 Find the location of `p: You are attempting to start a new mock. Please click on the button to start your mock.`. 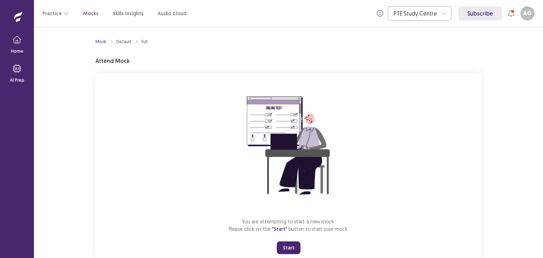

p: You are attempting to start a new mock. Please click on the button to start your mock. is located at coordinates (288, 225).